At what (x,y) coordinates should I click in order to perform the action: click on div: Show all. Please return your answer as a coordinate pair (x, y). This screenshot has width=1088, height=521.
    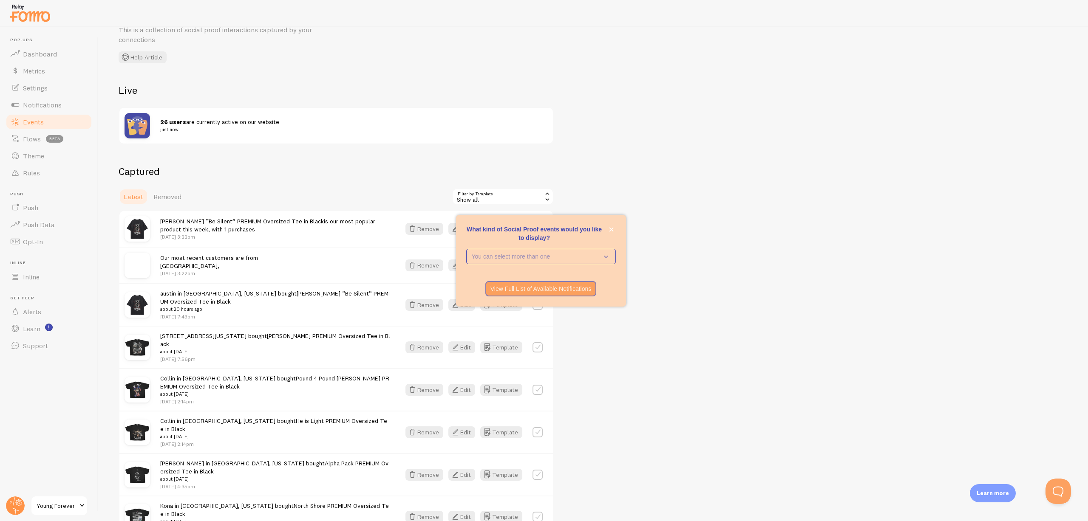
    Looking at the image, I should click on (503, 197).